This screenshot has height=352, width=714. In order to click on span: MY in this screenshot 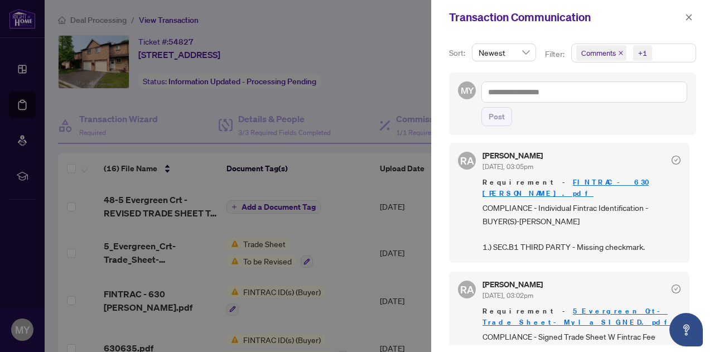, I will do `click(467, 90)`.